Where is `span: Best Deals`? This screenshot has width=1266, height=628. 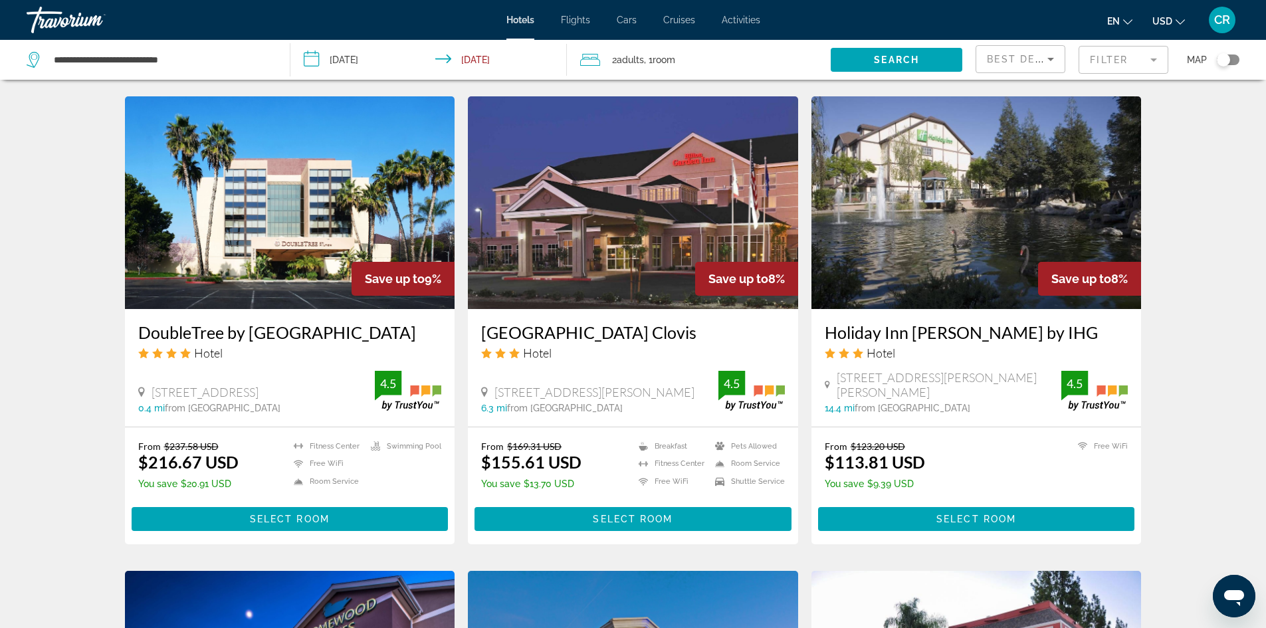 span: Best Deals is located at coordinates (1021, 59).